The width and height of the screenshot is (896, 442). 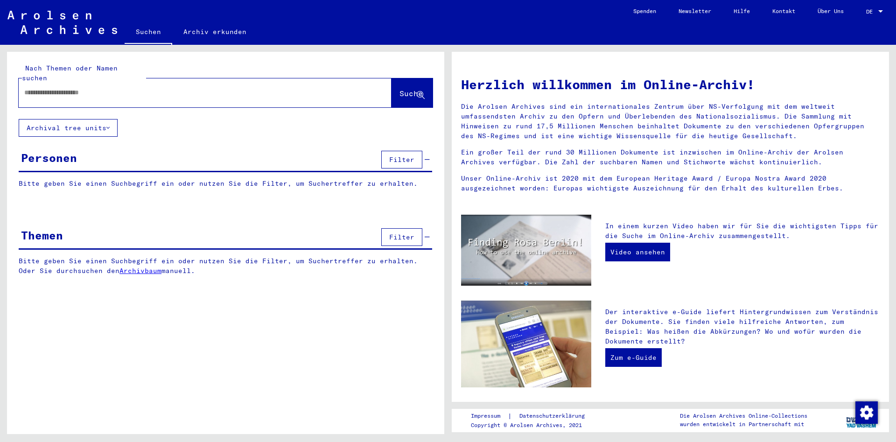 What do you see at coordinates (872, 12) in the screenshot?
I see `span: DE` at bounding box center [872, 12].